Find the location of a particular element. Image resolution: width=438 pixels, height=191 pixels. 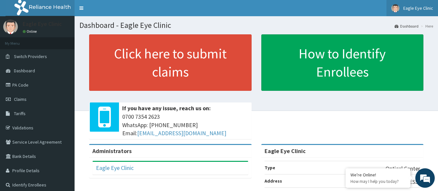

span: Switch Providers is located at coordinates (31, 56).